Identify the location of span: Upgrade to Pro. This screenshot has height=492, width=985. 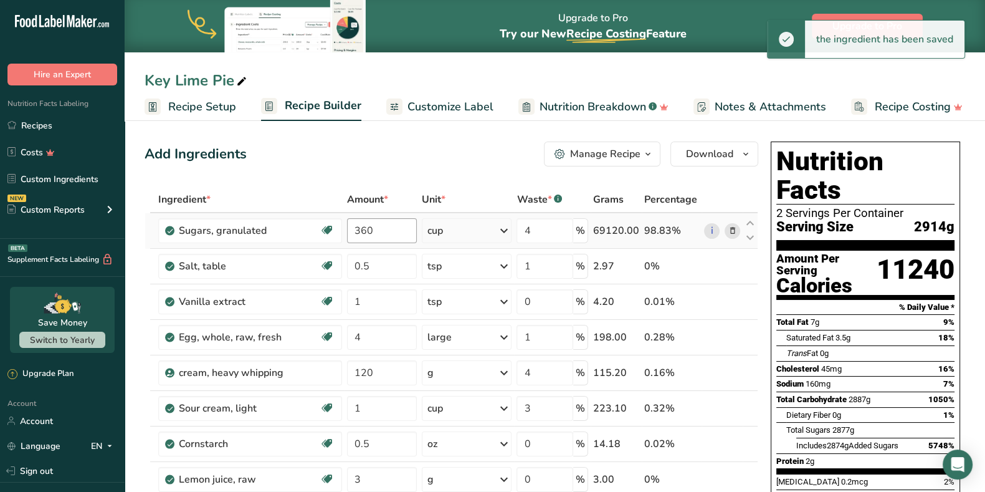
(867, 26).